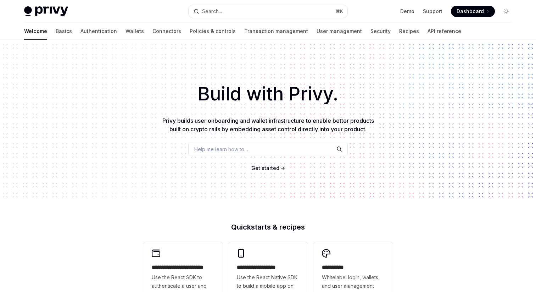 The image size is (536, 292). I want to click on a: Connectors, so click(167, 31).